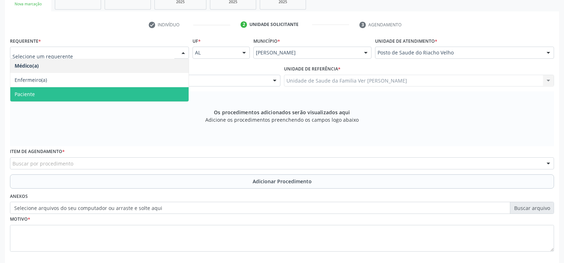  Describe the element at coordinates (31, 80) in the screenshot. I see `span: Enfermeiro(a)` at that location.